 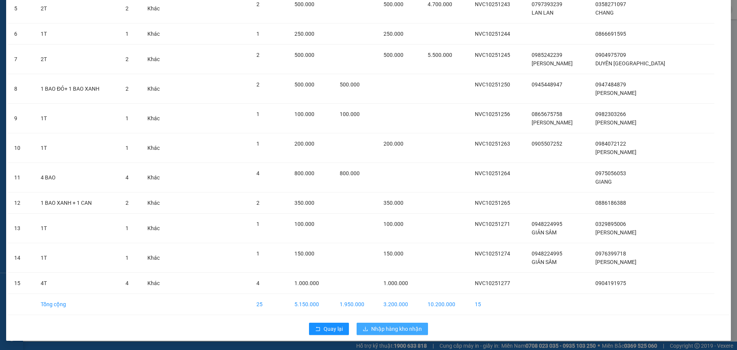 I want to click on td: 3.200.000, so click(x=399, y=304).